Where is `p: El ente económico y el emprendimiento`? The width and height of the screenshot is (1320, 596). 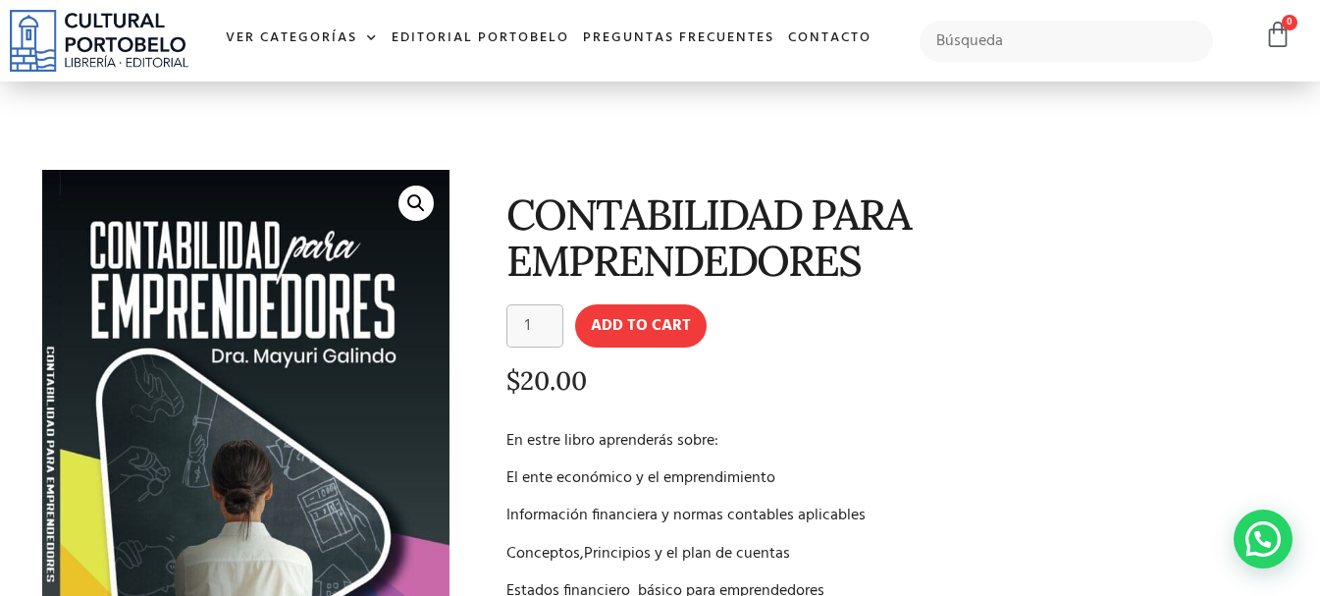 p: El ente económico y el emprendimiento is located at coordinates (889, 478).